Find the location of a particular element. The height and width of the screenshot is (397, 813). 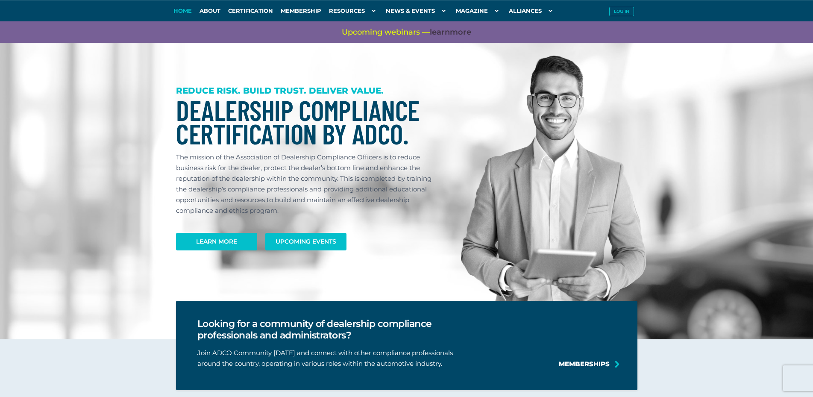

p: The mission of the Association of Dealership Compliance Officers is to reduce business risk for t... is located at coordinates (308, 184).